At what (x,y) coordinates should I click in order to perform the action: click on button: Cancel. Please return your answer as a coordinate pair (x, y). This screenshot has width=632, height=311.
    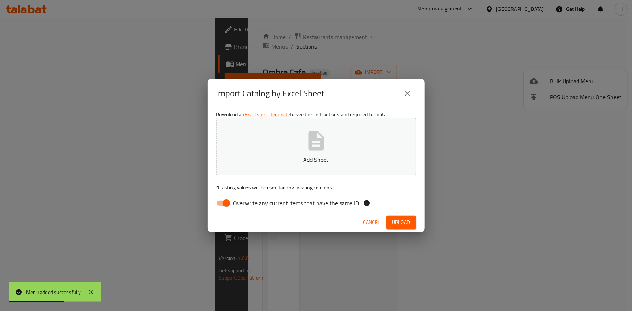
    Looking at the image, I should click on (372, 222).